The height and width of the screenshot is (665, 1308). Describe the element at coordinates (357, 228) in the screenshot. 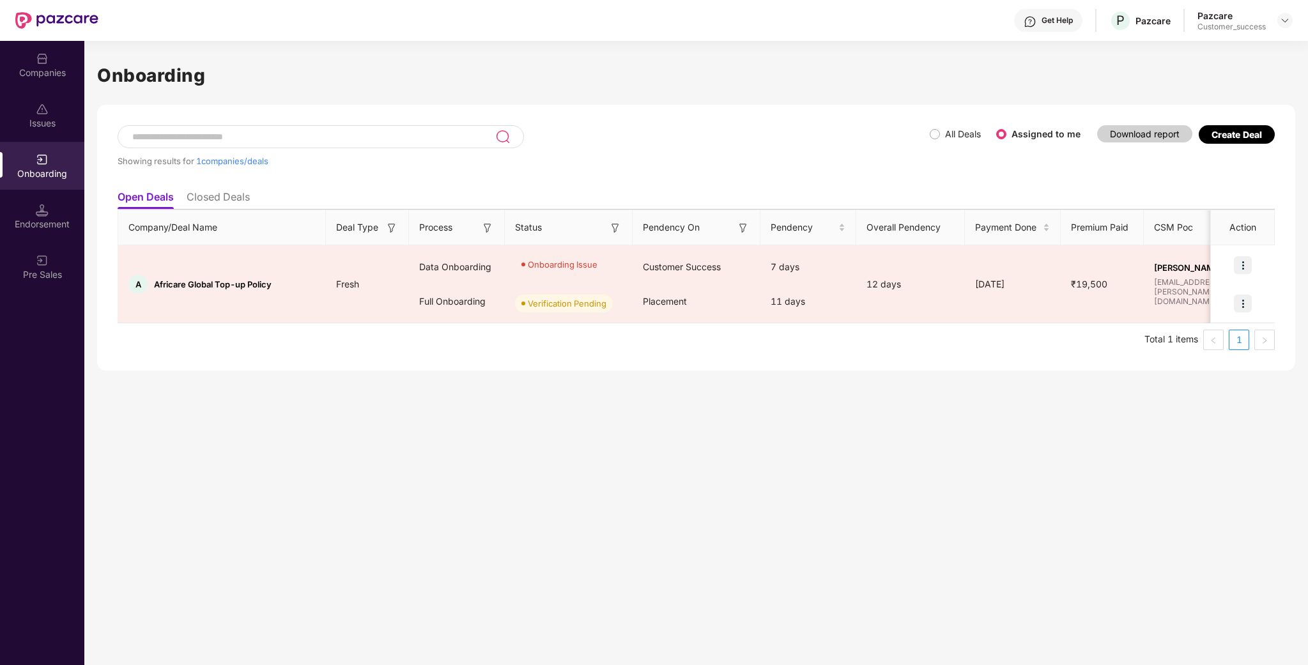

I see `span: Deal Type` at that location.